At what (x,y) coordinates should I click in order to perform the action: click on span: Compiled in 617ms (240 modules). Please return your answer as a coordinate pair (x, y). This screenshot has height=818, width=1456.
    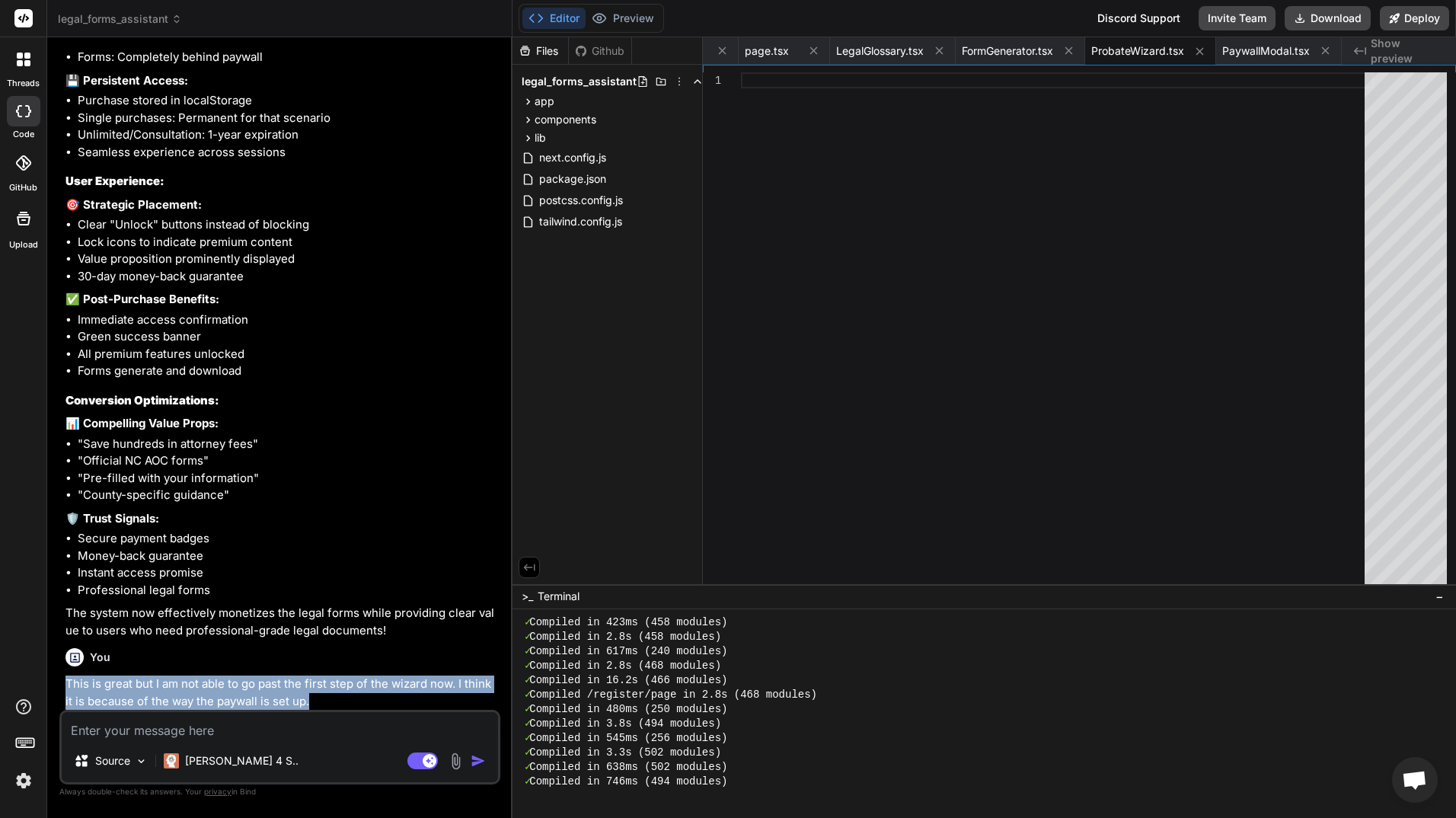
    Looking at the image, I should click on (629, 652).